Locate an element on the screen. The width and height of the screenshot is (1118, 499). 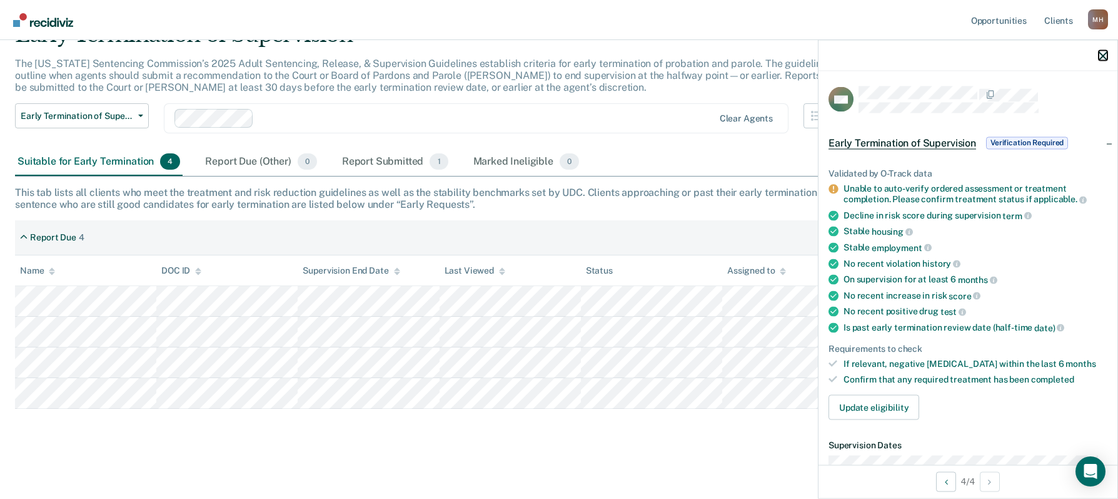
img: Recidiviz is located at coordinates (43, 20).